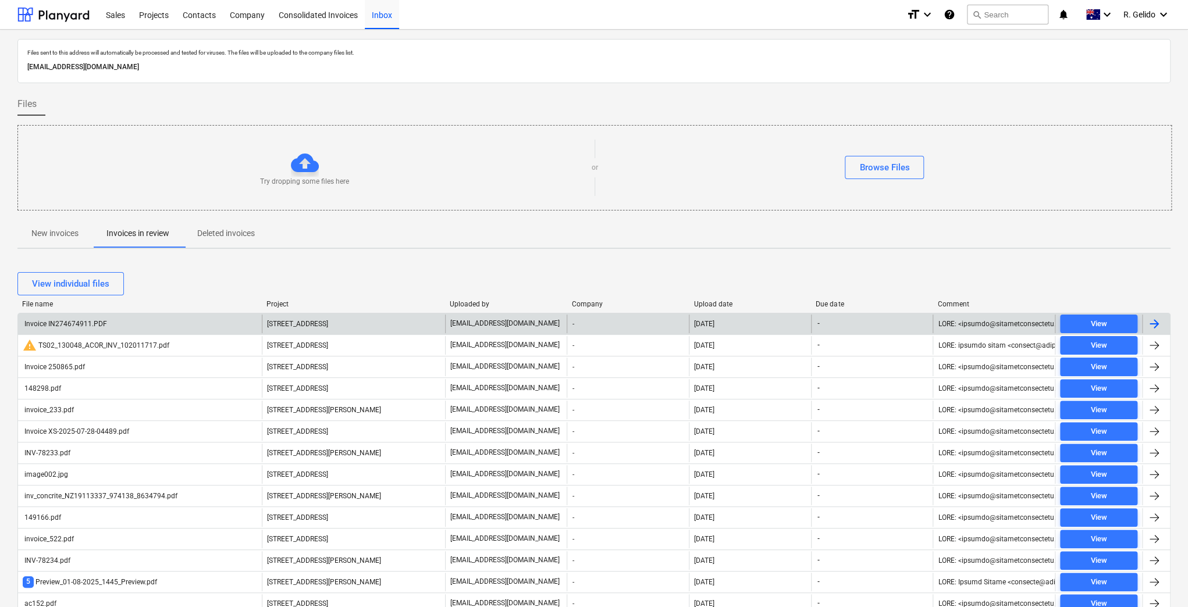  What do you see at coordinates (304, 181) in the screenshot?
I see `p: Try dropping some files here` at bounding box center [304, 181].